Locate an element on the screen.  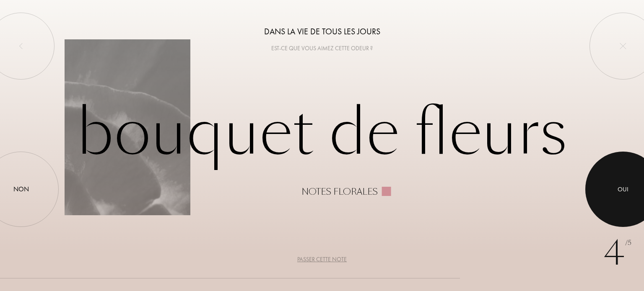
div: Bouquet de fleurs is located at coordinates (322, 146).